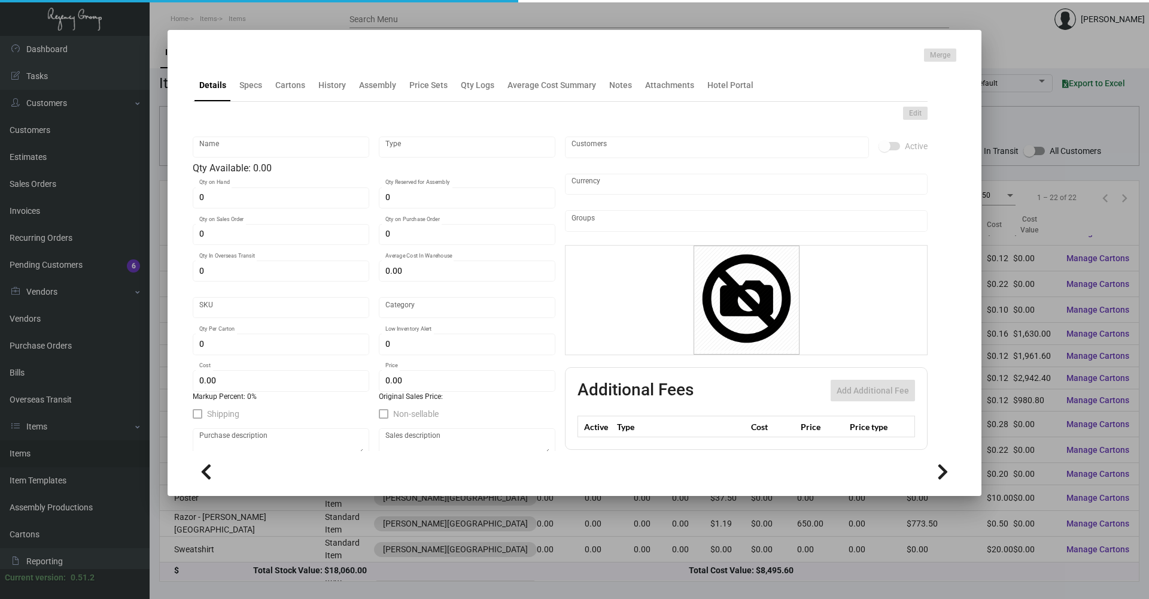  I want to click on button: Merge, so click(940, 55).